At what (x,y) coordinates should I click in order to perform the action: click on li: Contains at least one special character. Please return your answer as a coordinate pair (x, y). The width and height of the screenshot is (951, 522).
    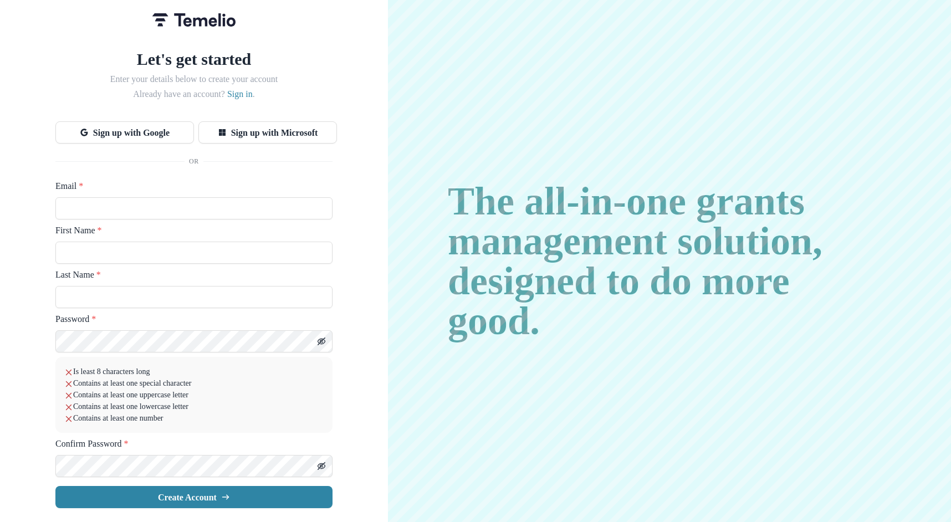
    Looking at the image, I should click on (194, 383).